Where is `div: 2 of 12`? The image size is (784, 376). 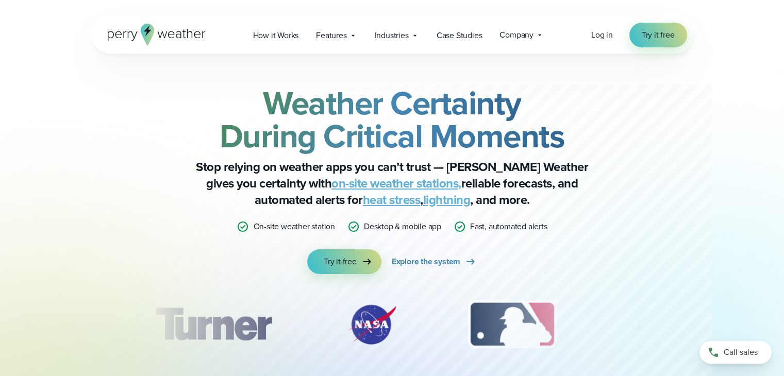 div: 2 of 12 is located at coordinates (372, 325).